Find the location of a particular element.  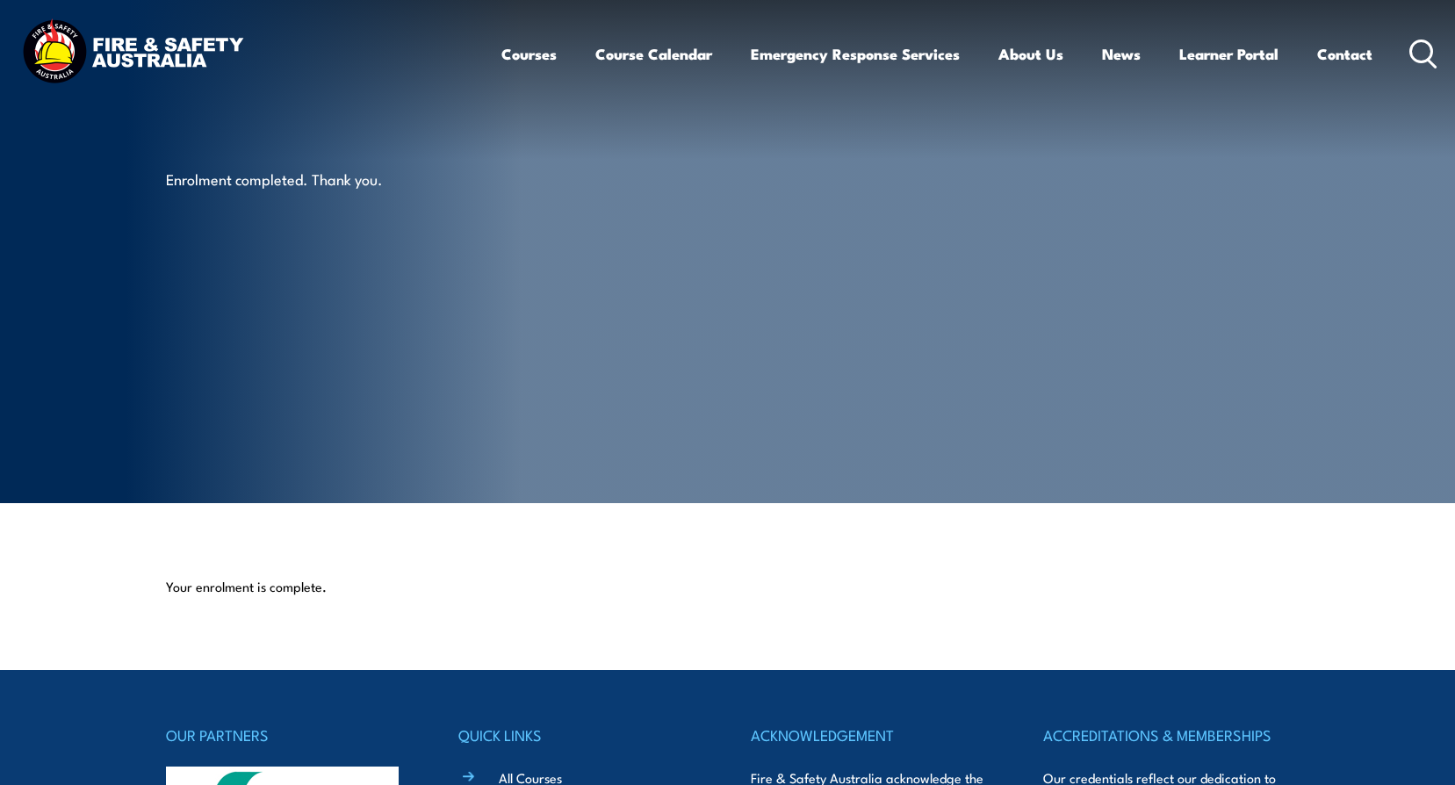

p: Enrolment completed. Thank you. is located at coordinates (326, 178).